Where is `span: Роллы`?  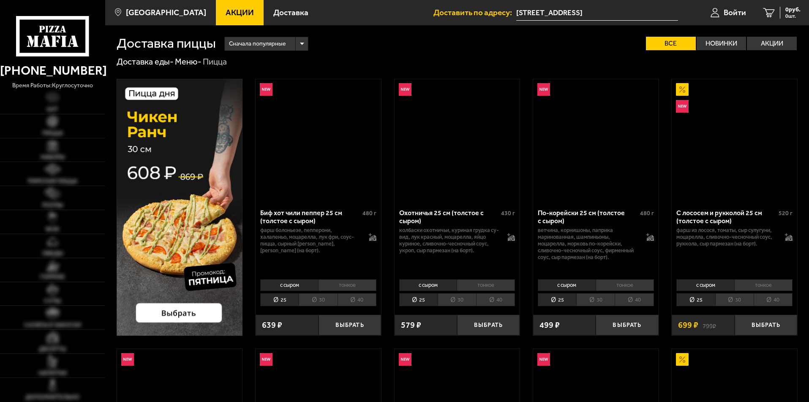 span: Роллы is located at coordinates (52, 206).